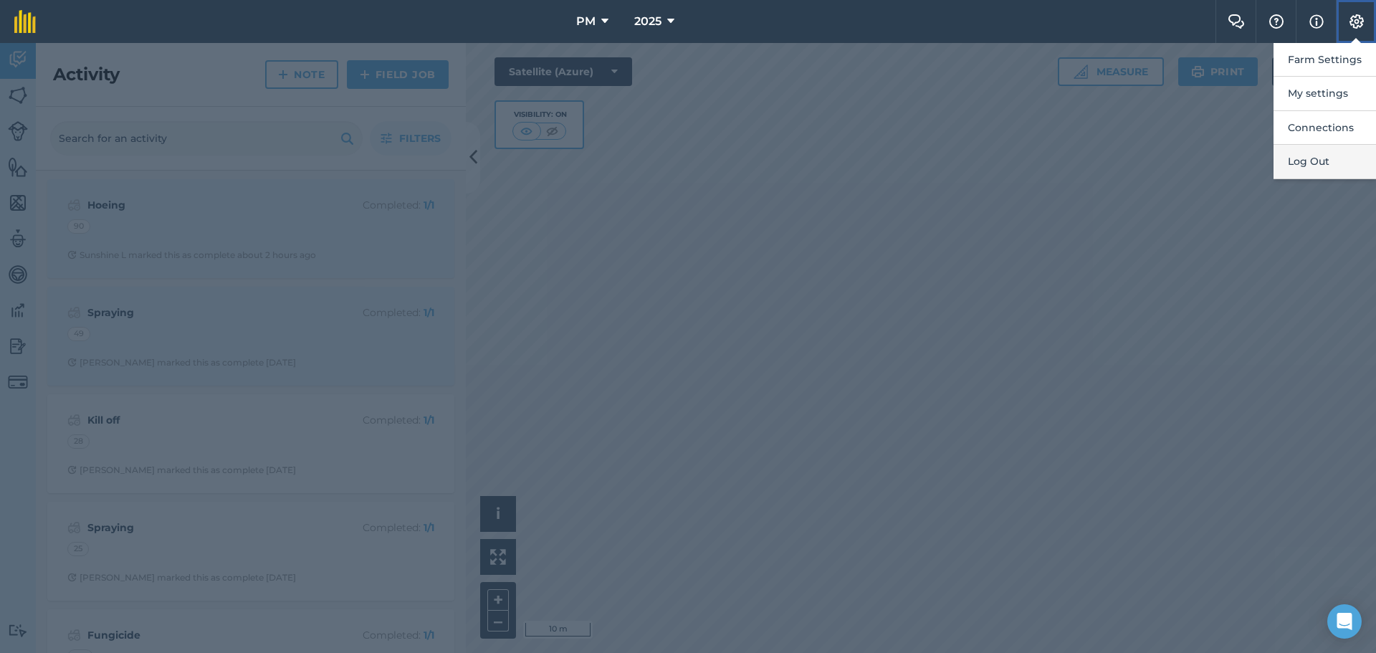 The width and height of the screenshot is (1376, 653). I want to click on img: A cog icon, so click(1357, 22).